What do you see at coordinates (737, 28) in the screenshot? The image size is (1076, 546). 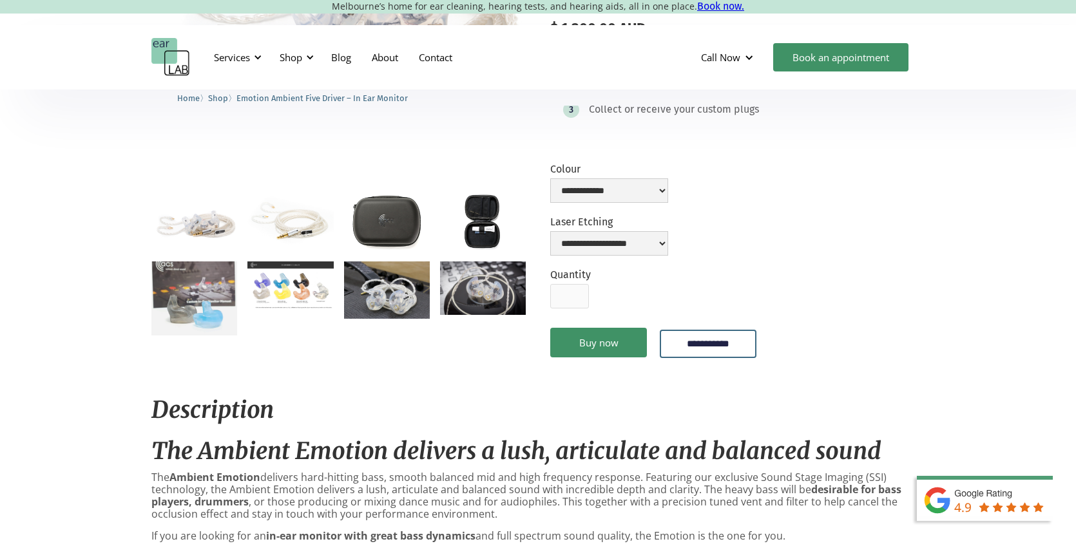 I see `div: $ 1,800.00 AUD` at bounding box center [737, 28].